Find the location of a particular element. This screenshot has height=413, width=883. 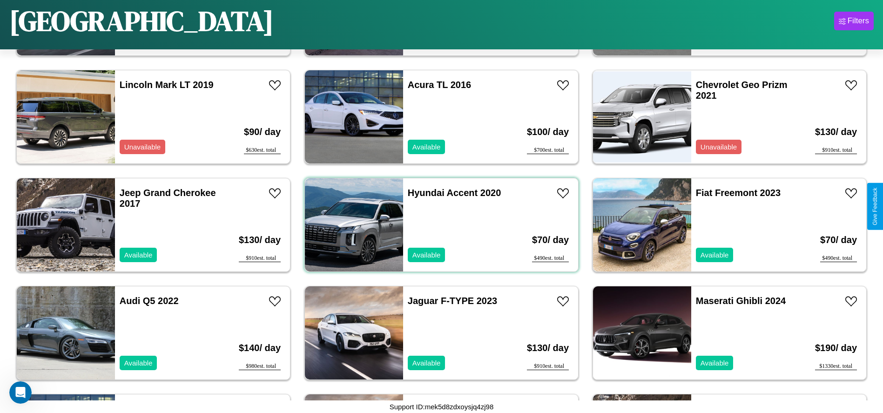

div: Filters is located at coordinates (858, 21).